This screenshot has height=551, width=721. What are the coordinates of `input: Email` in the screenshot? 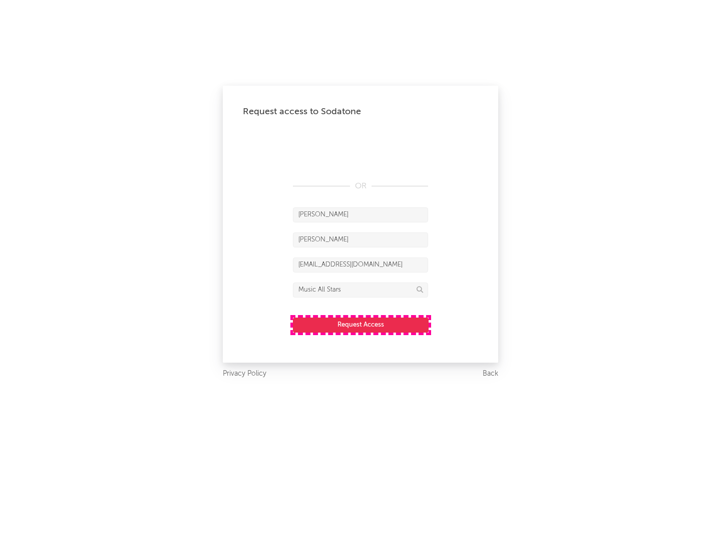 It's located at (361, 265).